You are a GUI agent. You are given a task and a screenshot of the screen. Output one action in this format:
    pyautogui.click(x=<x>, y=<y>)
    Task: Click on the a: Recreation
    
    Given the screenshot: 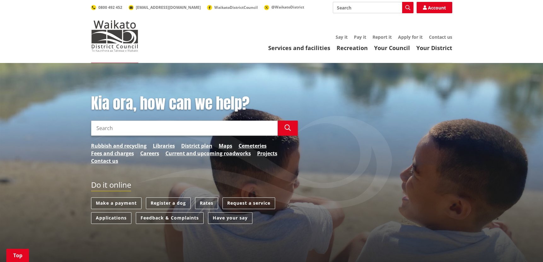 What is the action you would take?
    pyautogui.click(x=352, y=48)
    